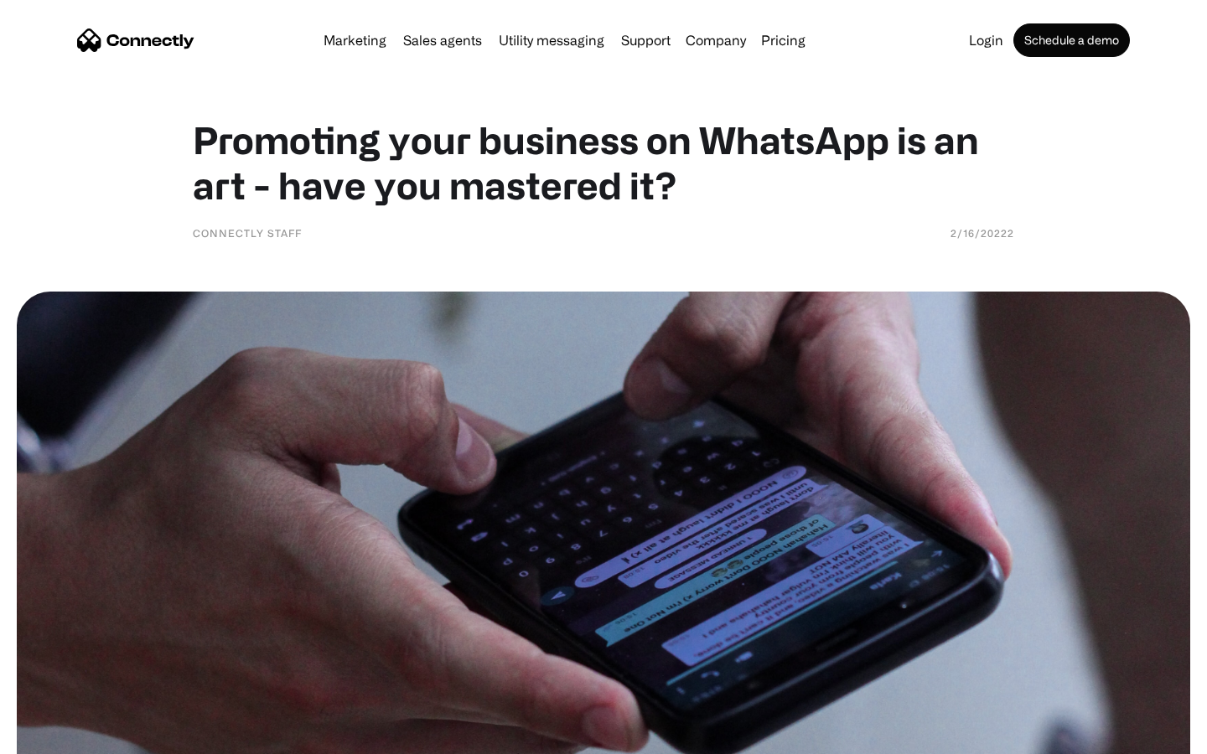 The width and height of the screenshot is (1207, 754). I want to click on a: Pricing, so click(783, 40).